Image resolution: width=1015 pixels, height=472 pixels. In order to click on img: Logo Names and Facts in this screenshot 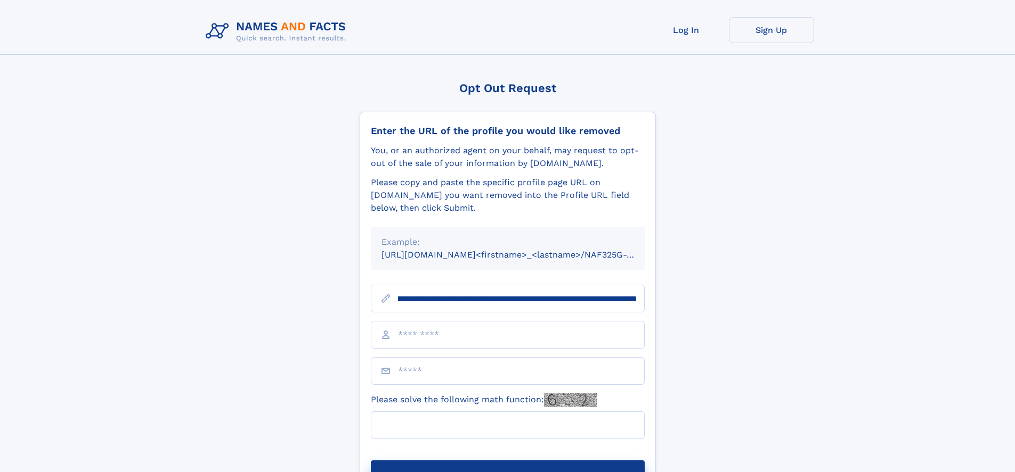, I will do `click(278, 31)`.